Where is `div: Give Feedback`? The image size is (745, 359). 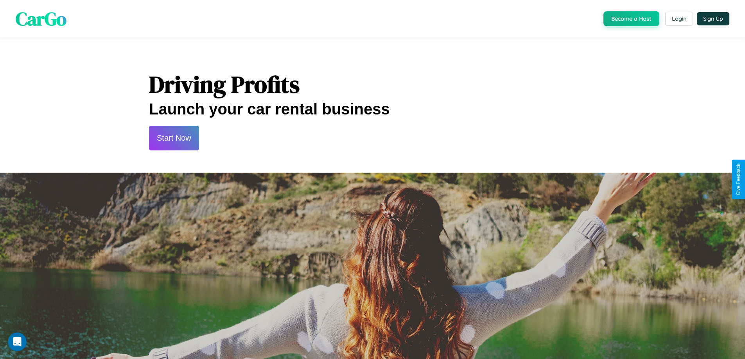
div: Give Feedback is located at coordinates (738, 179).